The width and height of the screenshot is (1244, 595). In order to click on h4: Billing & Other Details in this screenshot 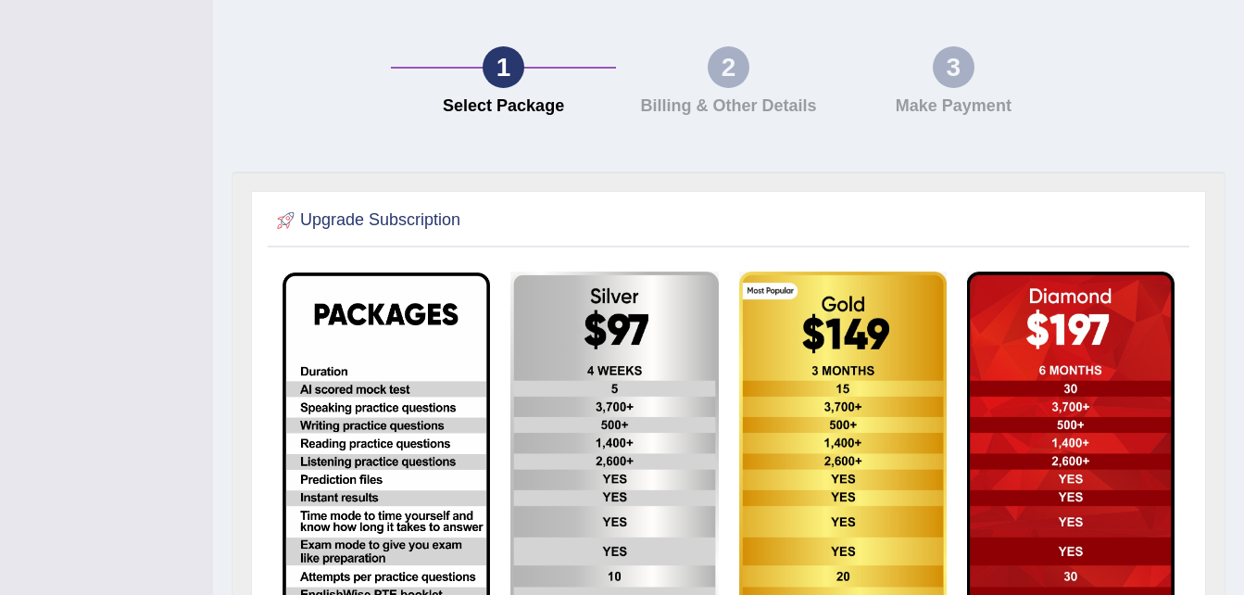, I will do `click(728, 107)`.